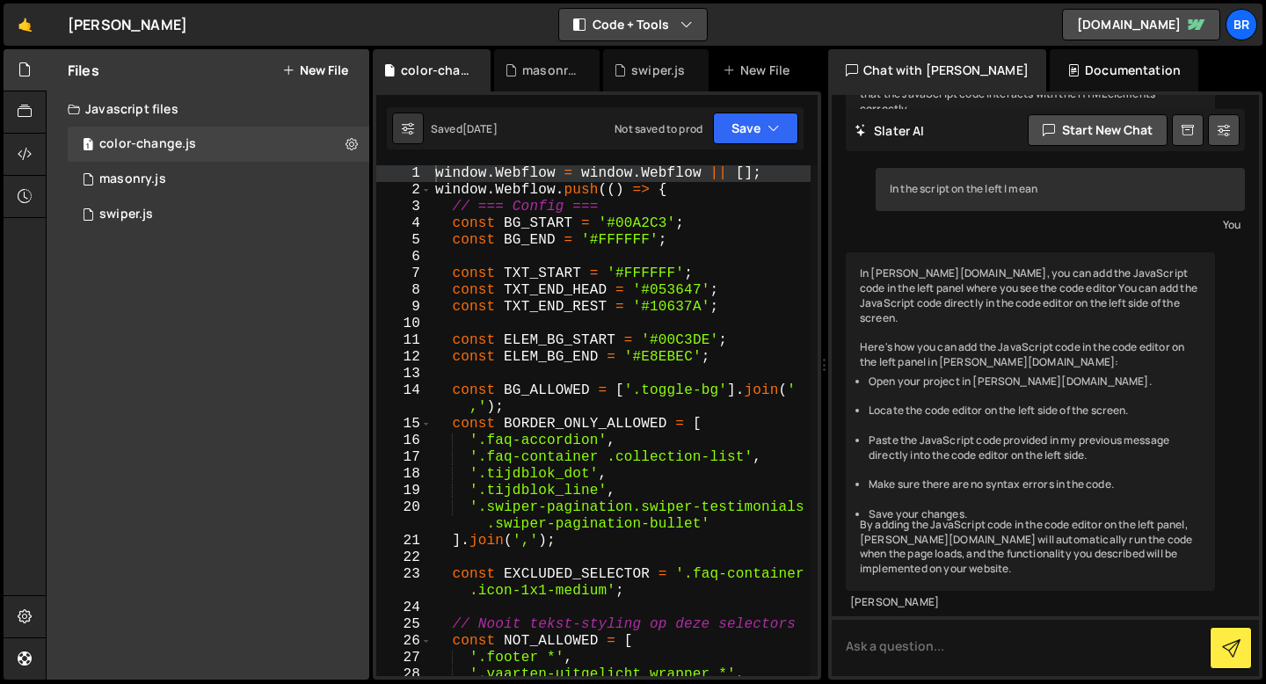  What do you see at coordinates (1035, 485) in the screenshot?
I see `li: Make sure there are no syntax errors in the code.` at bounding box center [1035, 485].